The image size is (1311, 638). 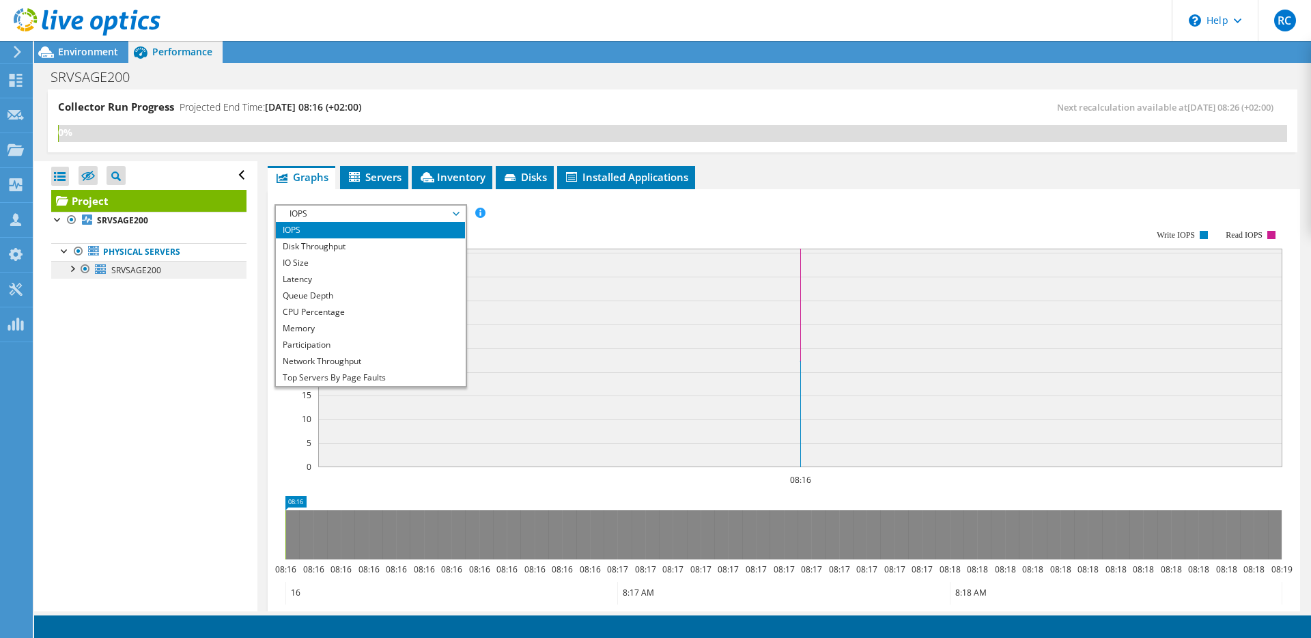 What do you see at coordinates (1195, 20) in the screenshot?
I see `svg: \n` at bounding box center [1195, 20].